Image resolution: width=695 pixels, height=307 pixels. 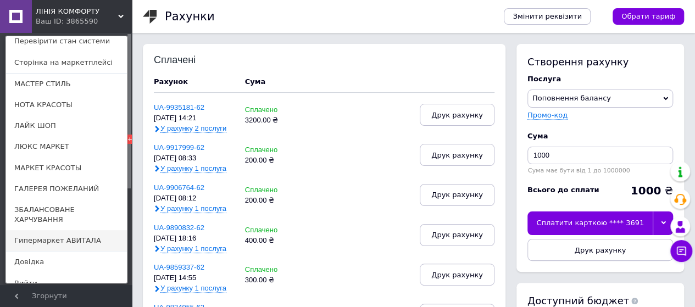 What do you see at coordinates (547, 16) in the screenshot?
I see `span: Змінити реквізити` at bounding box center [547, 16].